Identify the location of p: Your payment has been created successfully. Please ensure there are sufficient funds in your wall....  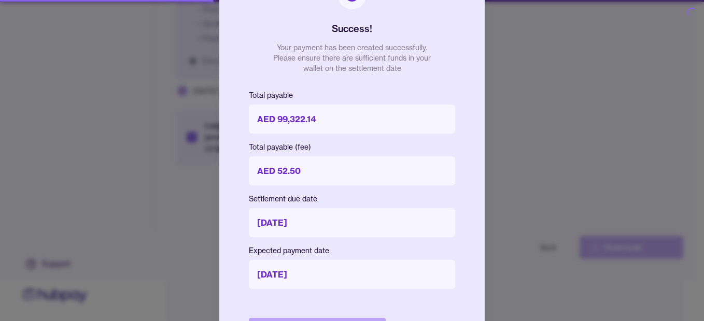
(352, 58).